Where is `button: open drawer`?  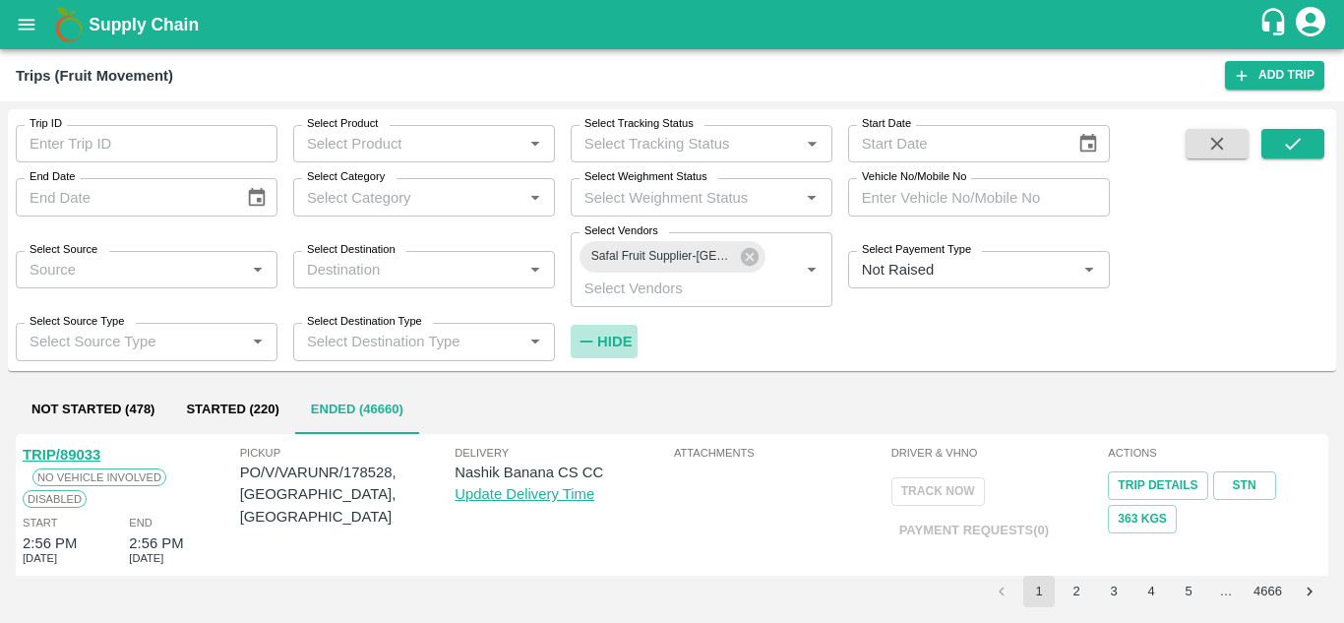
button: open drawer is located at coordinates (27, 25).